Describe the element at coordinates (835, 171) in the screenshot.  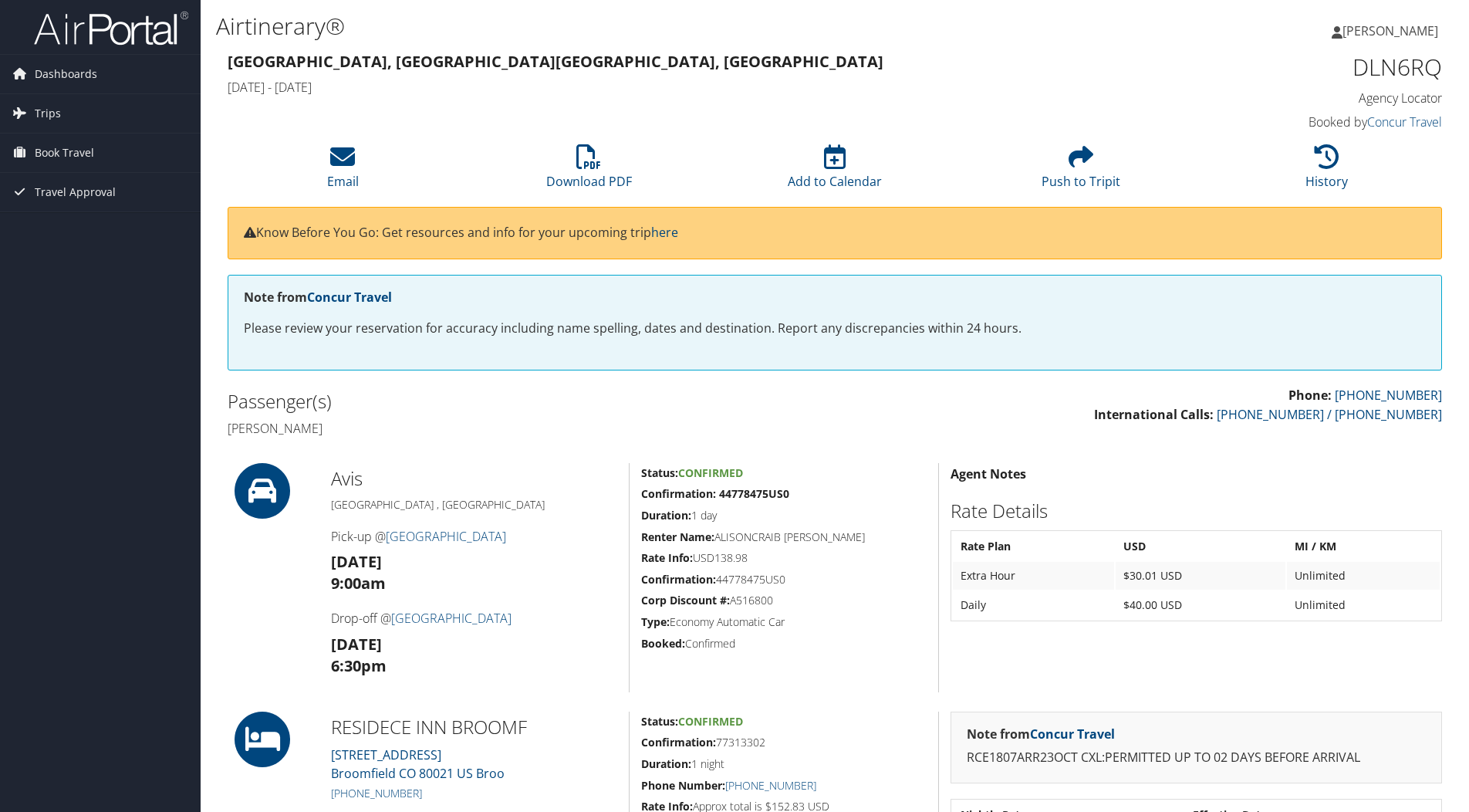
I see `a: Add to Calendar` at that location.